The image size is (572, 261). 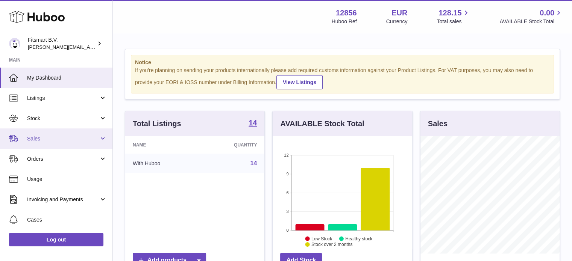 I want to click on text: 0, so click(x=288, y=230).